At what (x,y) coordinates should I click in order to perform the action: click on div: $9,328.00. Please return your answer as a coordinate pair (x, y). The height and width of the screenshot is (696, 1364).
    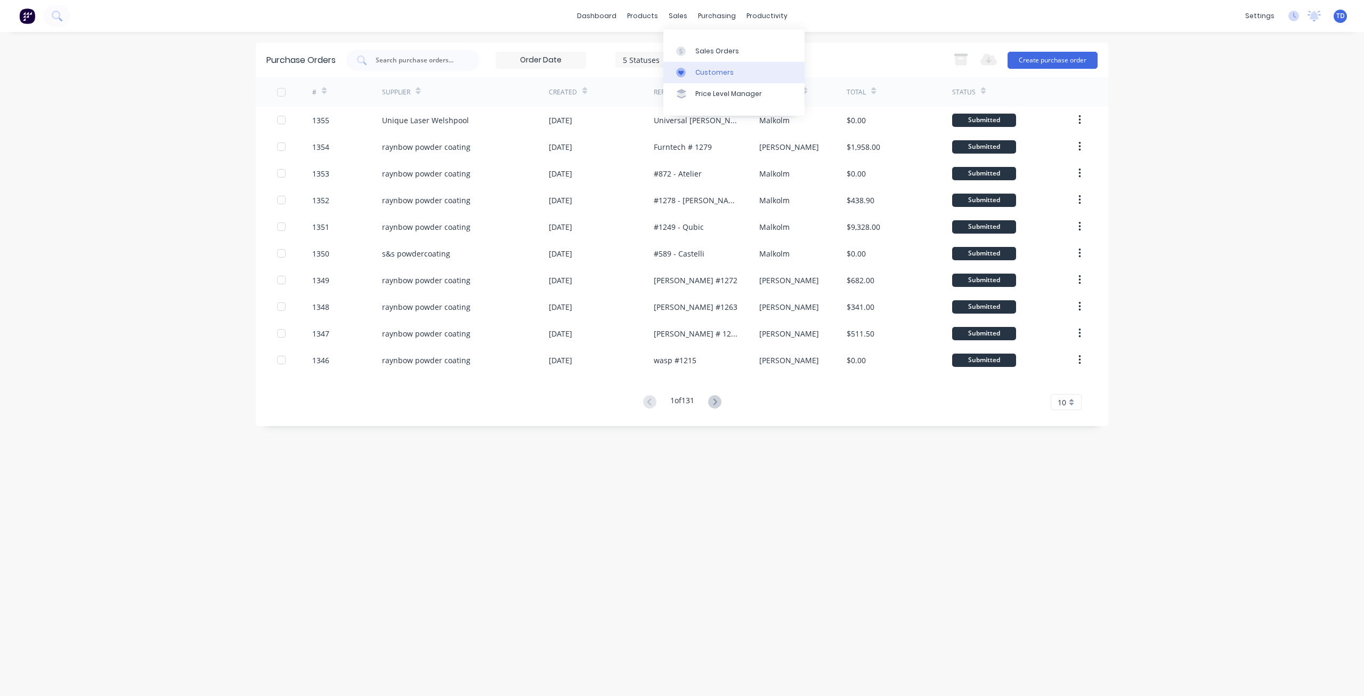
    Looking at the image, I should click on (863, 227).